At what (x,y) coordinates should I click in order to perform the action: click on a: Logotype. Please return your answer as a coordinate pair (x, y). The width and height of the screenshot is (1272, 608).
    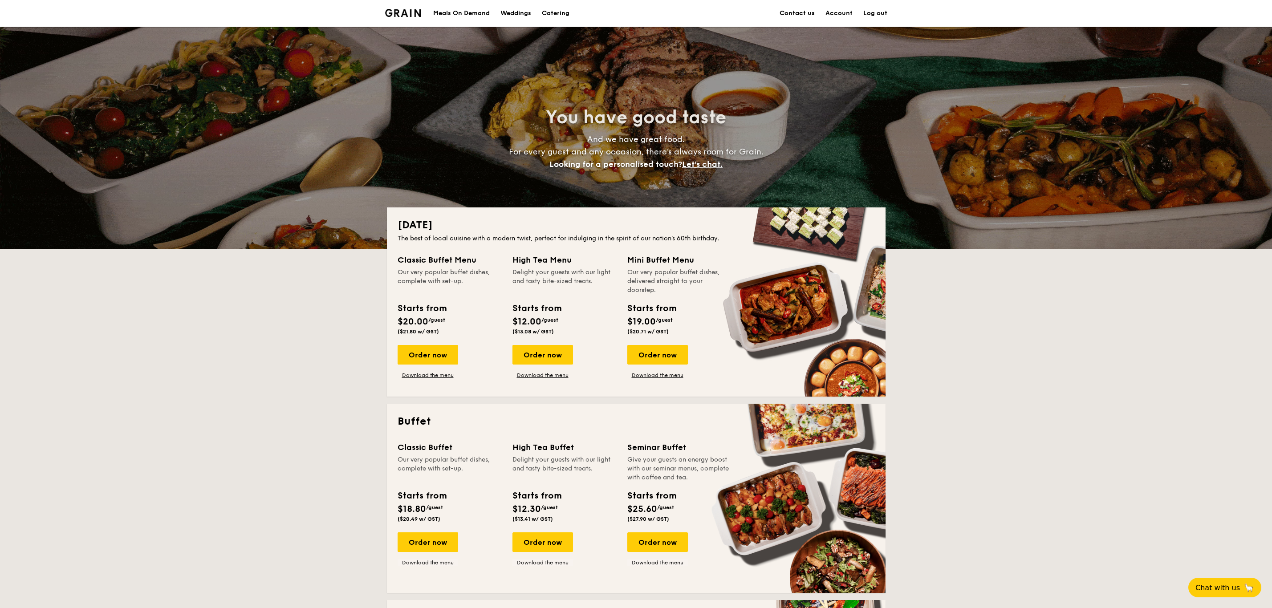
    Looking at the image, I should click on (403, 13).